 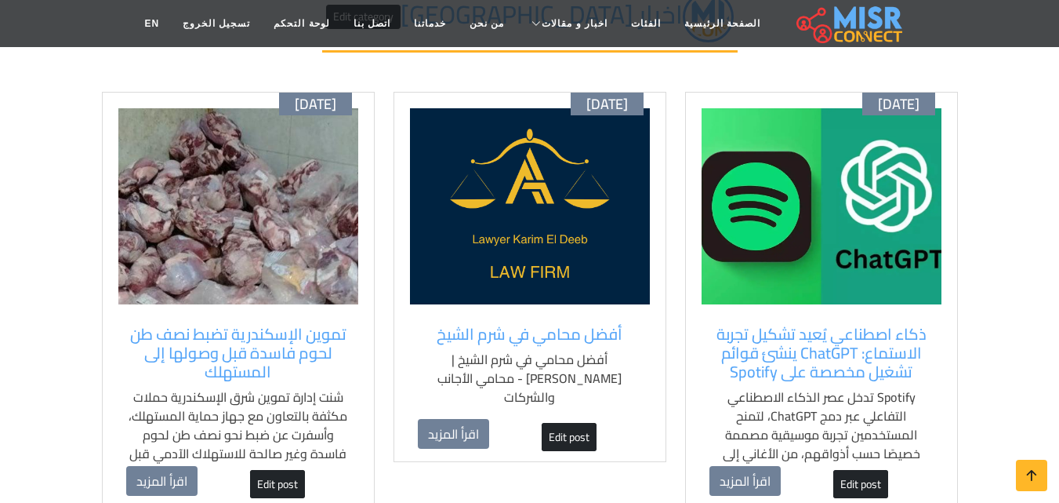 I want to click on a: اخبار و مقالات, so click(x=568, y=24).